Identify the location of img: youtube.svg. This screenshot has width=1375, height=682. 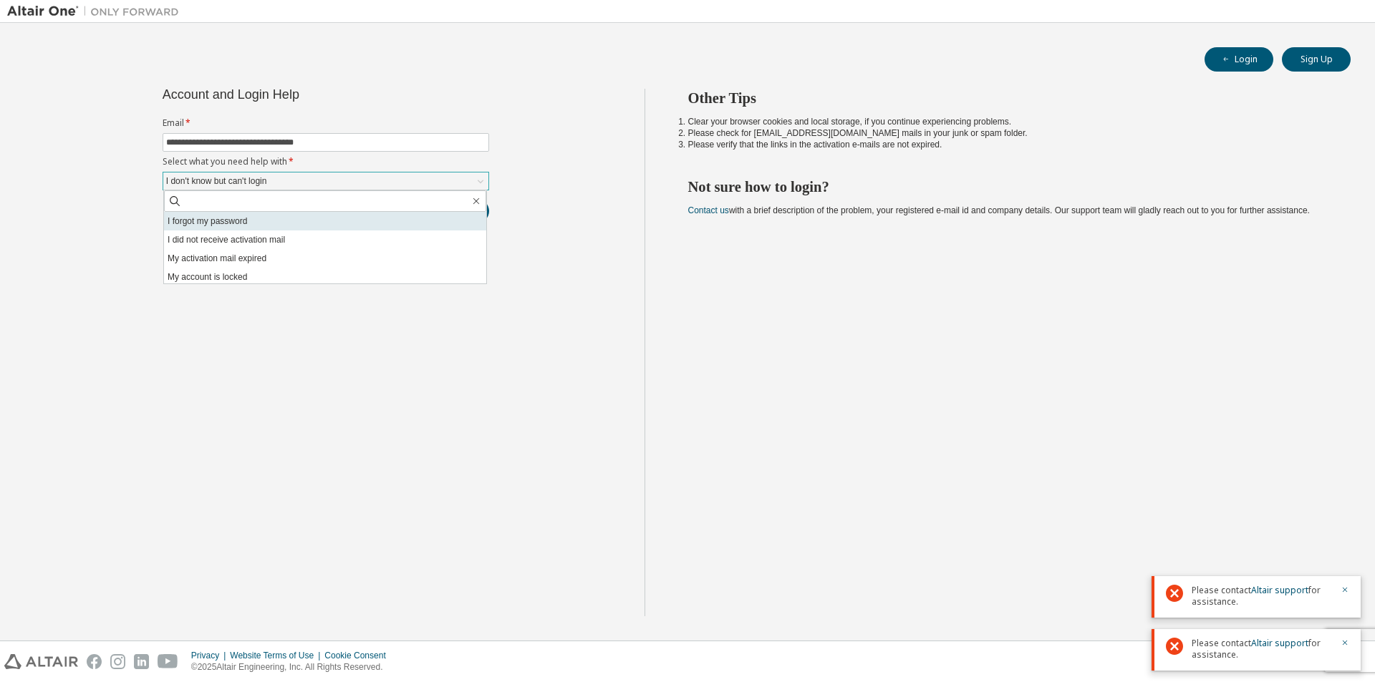
(168, 662).